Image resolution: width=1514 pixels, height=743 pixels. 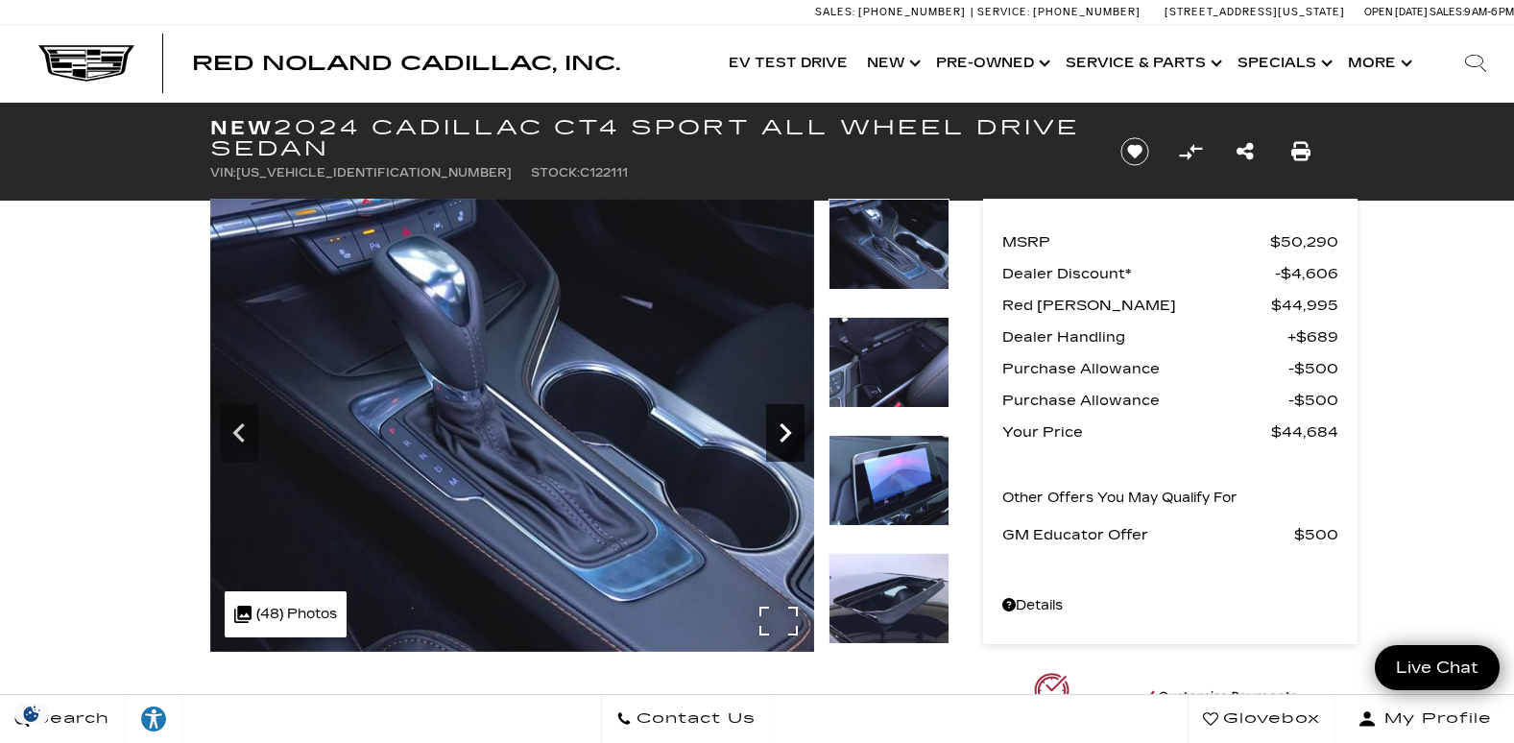 I want to click on div: Previous, so click(x=239, y=433).